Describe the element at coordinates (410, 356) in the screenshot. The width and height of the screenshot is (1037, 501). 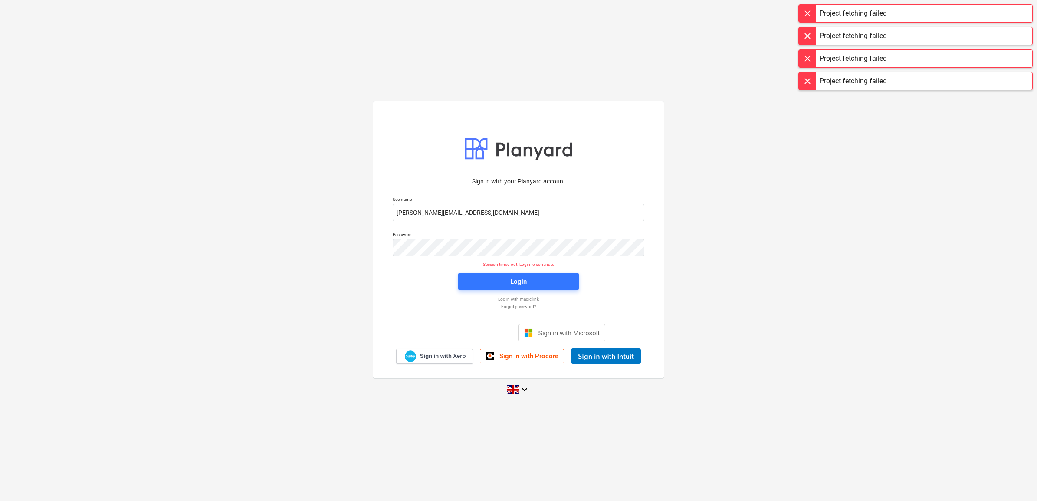
I see `img: Xero logo` at that location.